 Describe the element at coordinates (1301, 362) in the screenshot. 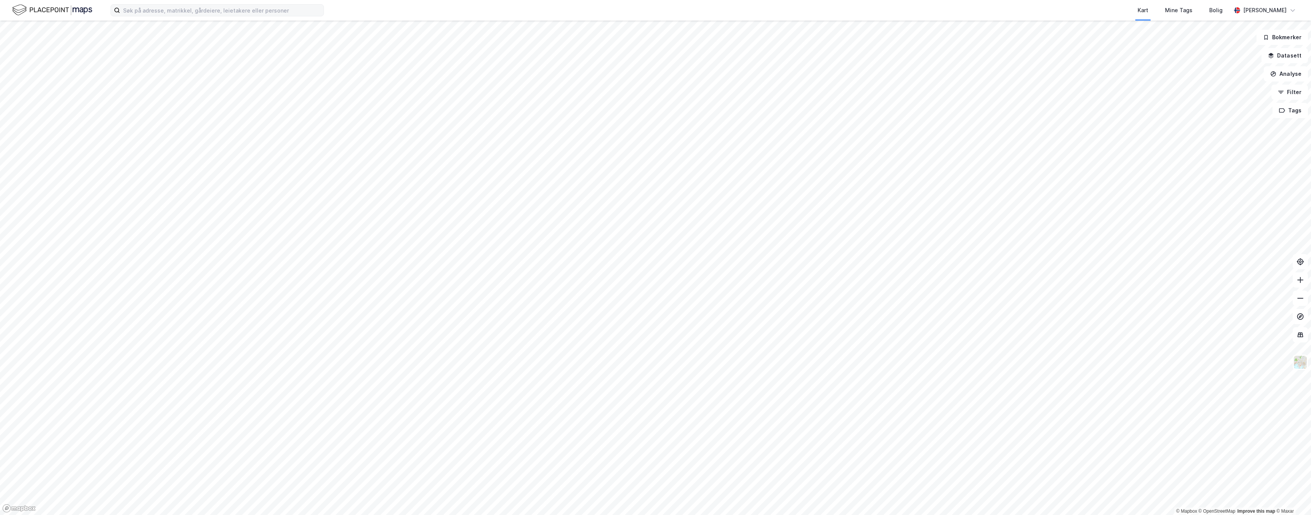

I see `img: Z` at that location.